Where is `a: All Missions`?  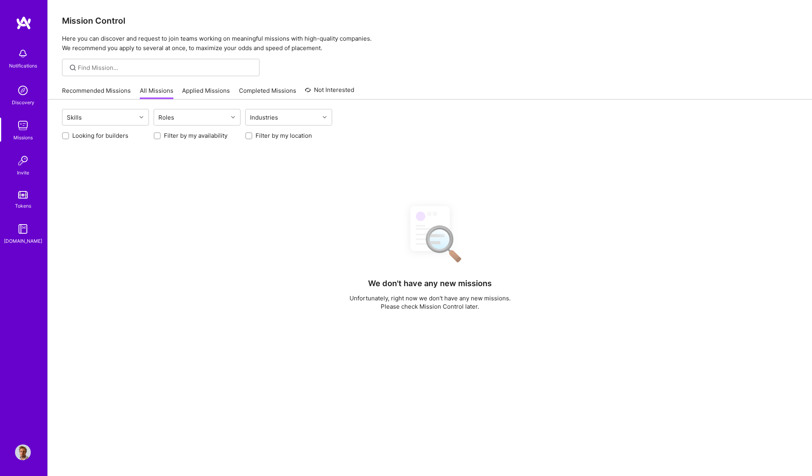 a: All Missions is located at coordinates (156, 93).